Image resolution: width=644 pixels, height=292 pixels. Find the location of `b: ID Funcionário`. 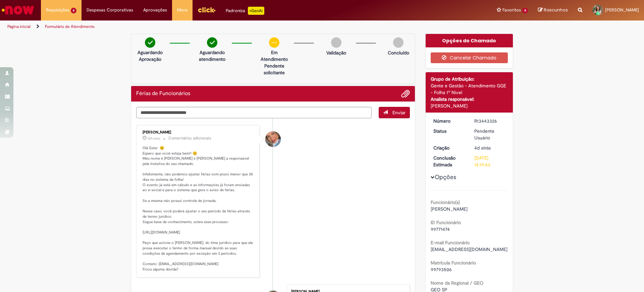

b: ID Funcionário is located at coordinates (446, 222).